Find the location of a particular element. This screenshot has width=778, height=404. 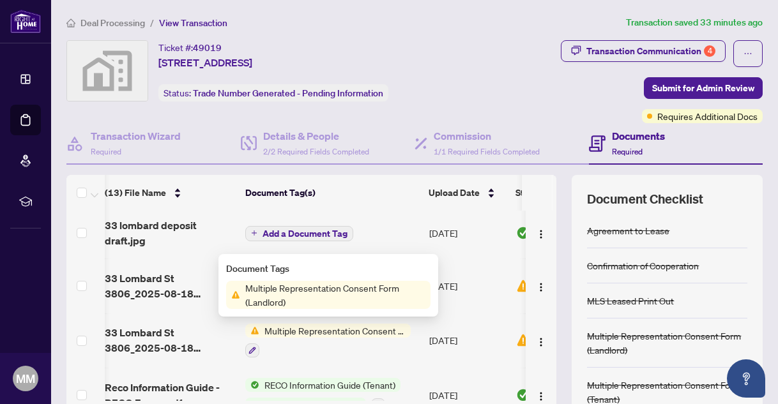

span: Status is located at coordinates (528, 193).